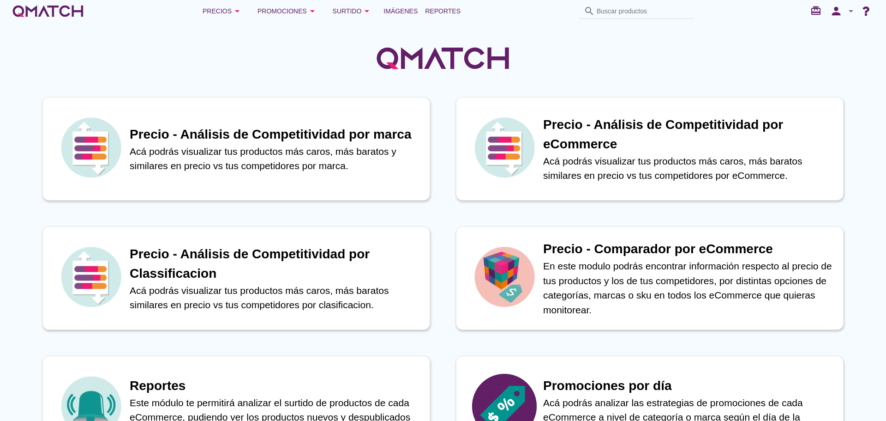  What do you see at coordinates (443, 11) in the screenshot?
I see `a: Reportes` at bounding box center [443, 11].